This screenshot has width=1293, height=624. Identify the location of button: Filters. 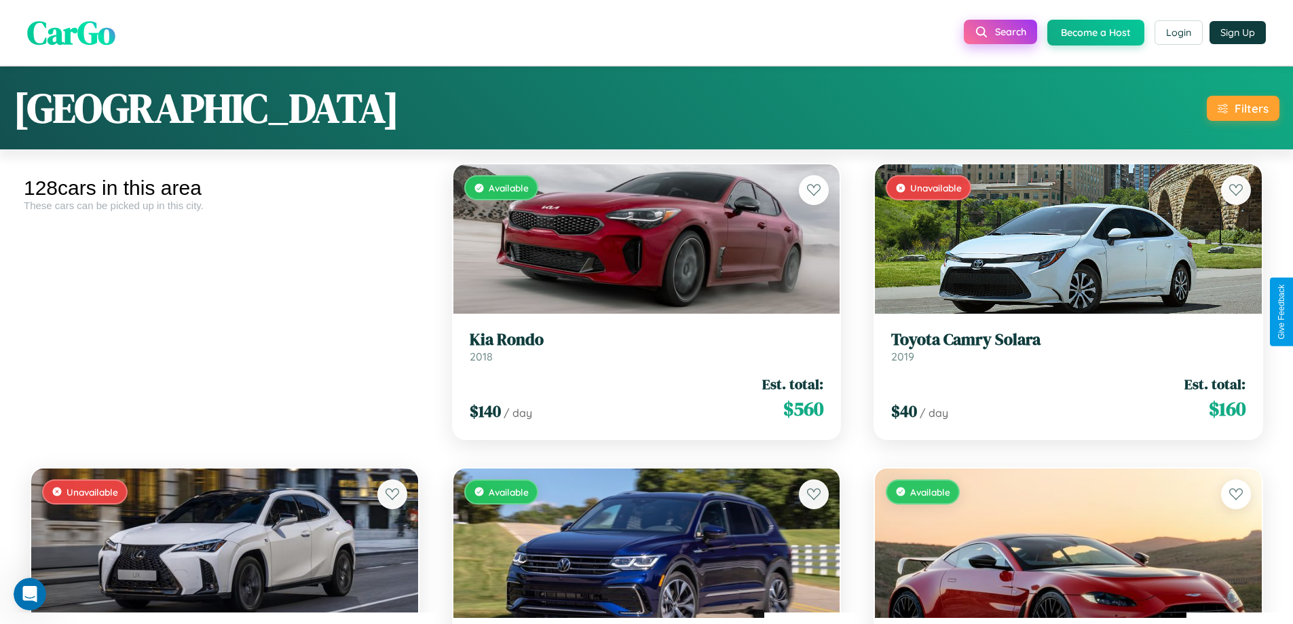
(1242, 108).